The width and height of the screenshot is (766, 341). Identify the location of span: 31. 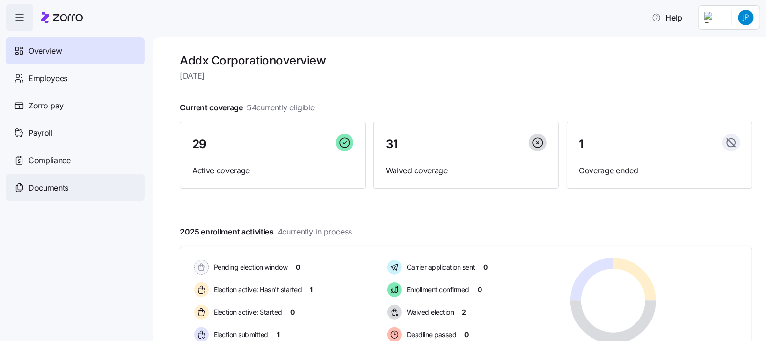
(392, 144).